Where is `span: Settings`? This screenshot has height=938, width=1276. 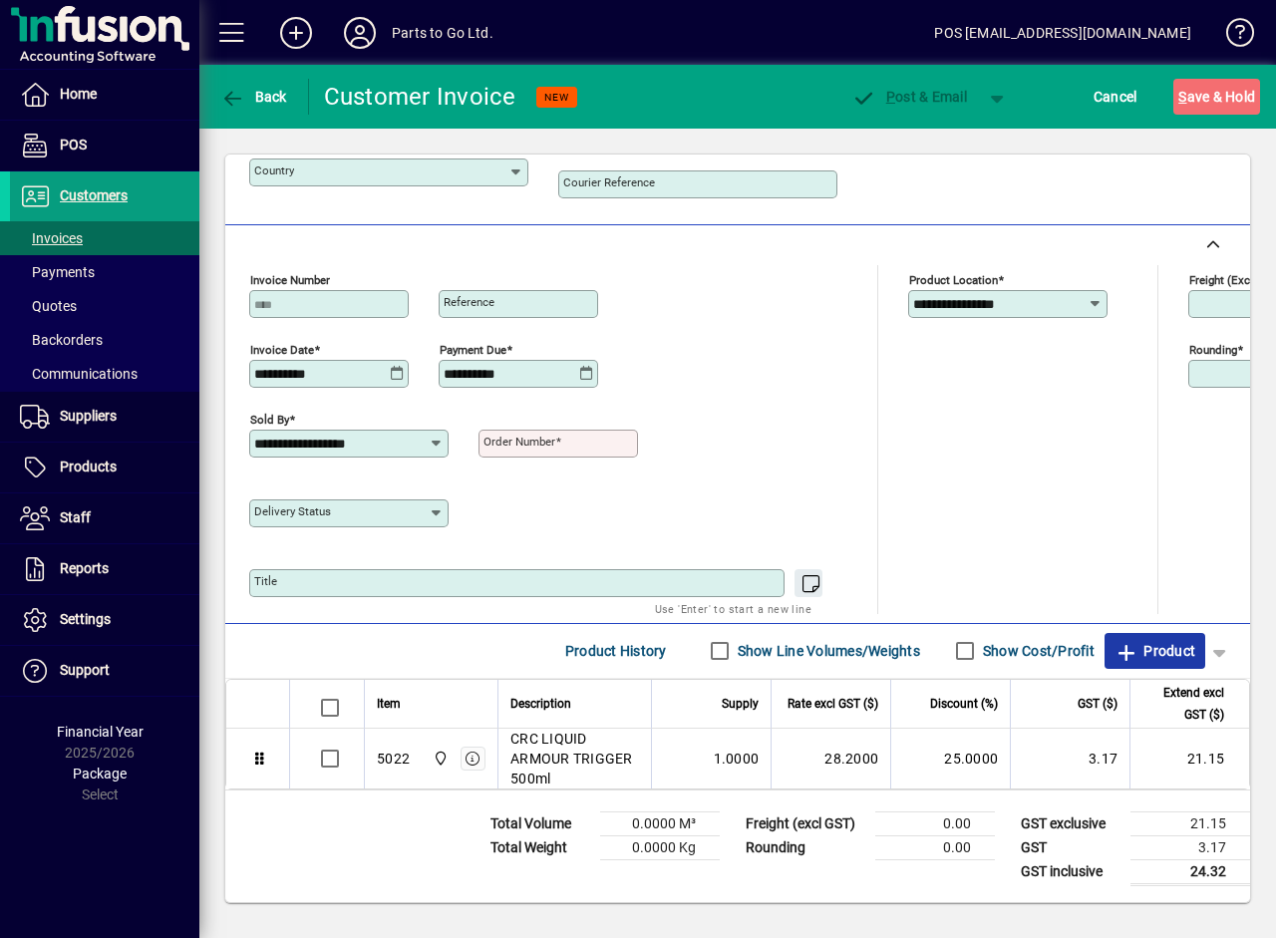 span: Settings is located at coordinates (85, 619).